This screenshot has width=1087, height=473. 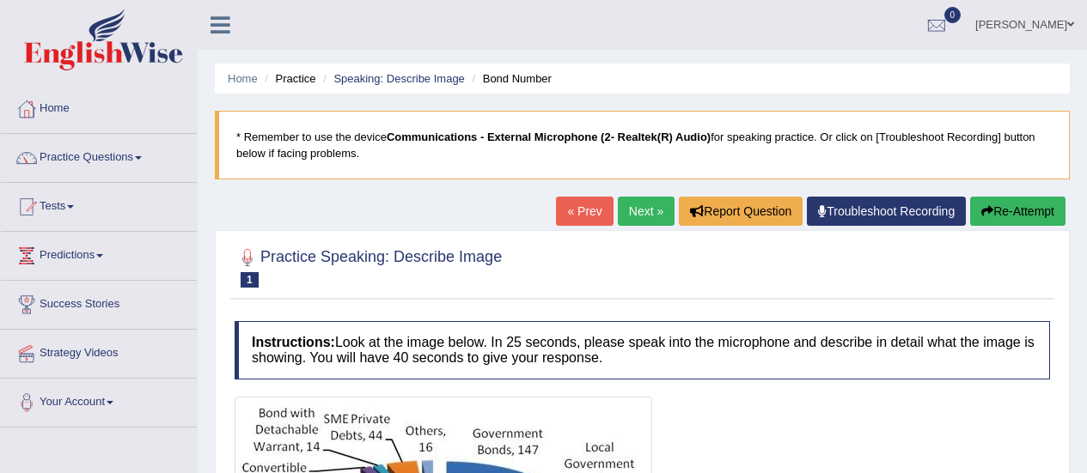 I want to click on a: Troubleshoot Recording, so click(x=886, y=211).